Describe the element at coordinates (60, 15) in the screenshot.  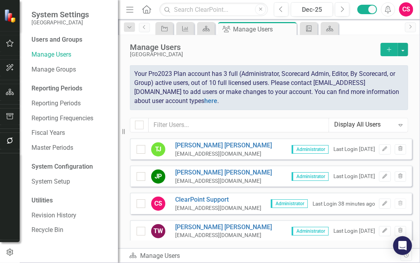
I see `span: System Settings` at that location.